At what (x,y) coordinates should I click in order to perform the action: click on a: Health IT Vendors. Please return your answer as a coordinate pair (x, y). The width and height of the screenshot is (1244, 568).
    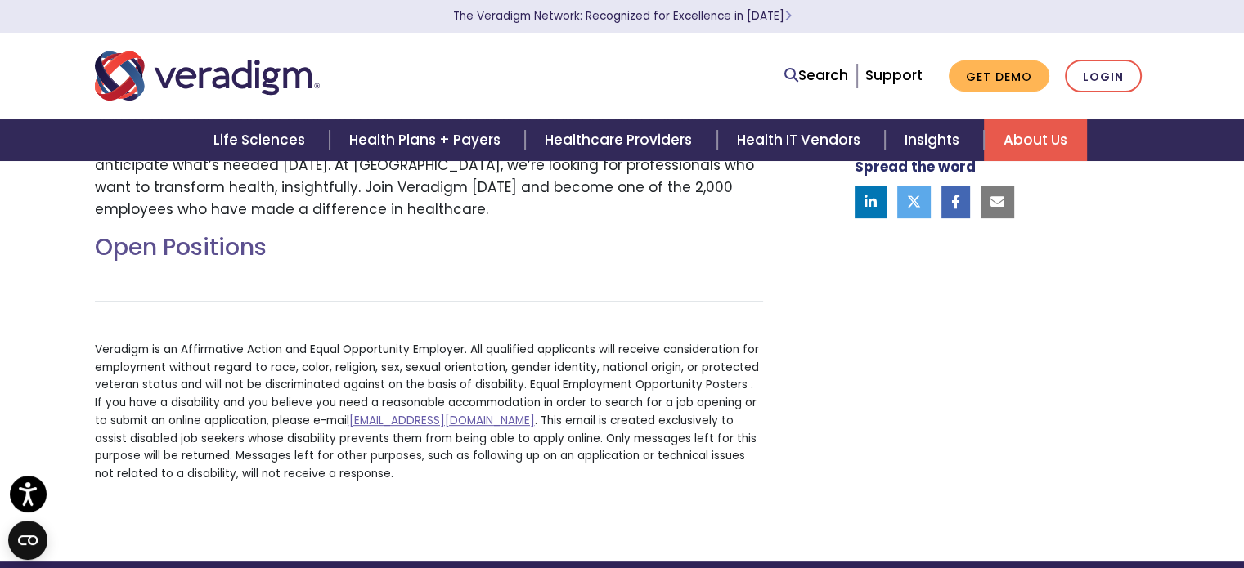
    Looking at the image, I should click on (801, 140).